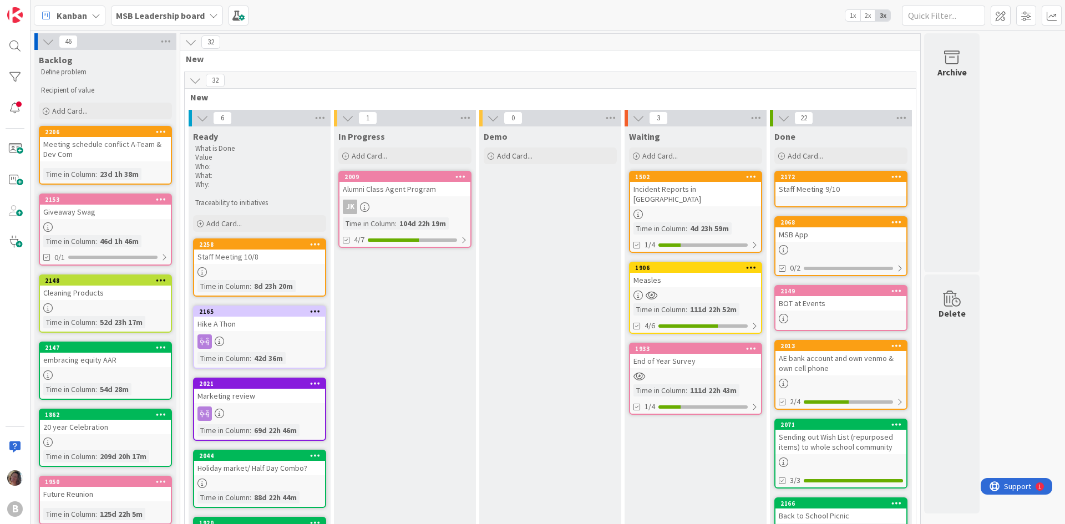  What do you see at coordinates (841, 230) in the screenshot?
I see `div: 2068MSB App` at bounding box center [841, 230].